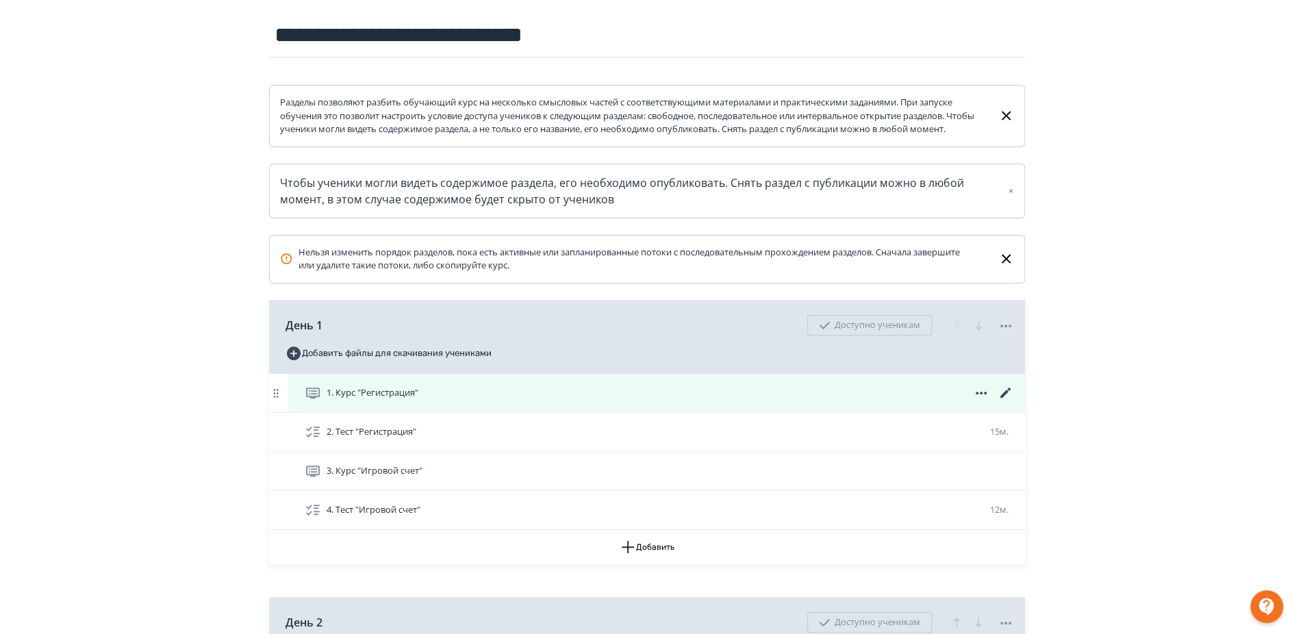  Describe the element at coordinates (633, 116) in the screenshot. I see `div: Разделы позволяют разбить обучающий курс на несколько смысловых частей с соответствующими материа...` at that location.